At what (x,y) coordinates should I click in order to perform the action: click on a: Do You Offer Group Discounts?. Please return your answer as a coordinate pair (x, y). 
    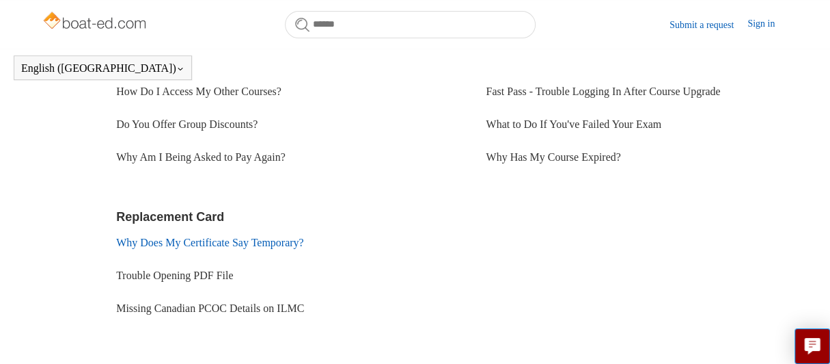
    Looking at the image, I should click on (187, 124).